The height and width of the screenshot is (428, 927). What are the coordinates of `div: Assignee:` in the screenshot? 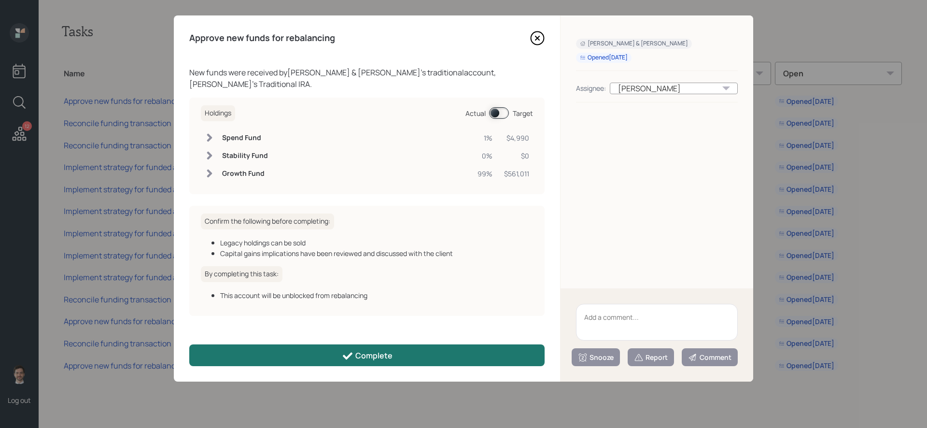 It's located at (591, 88).